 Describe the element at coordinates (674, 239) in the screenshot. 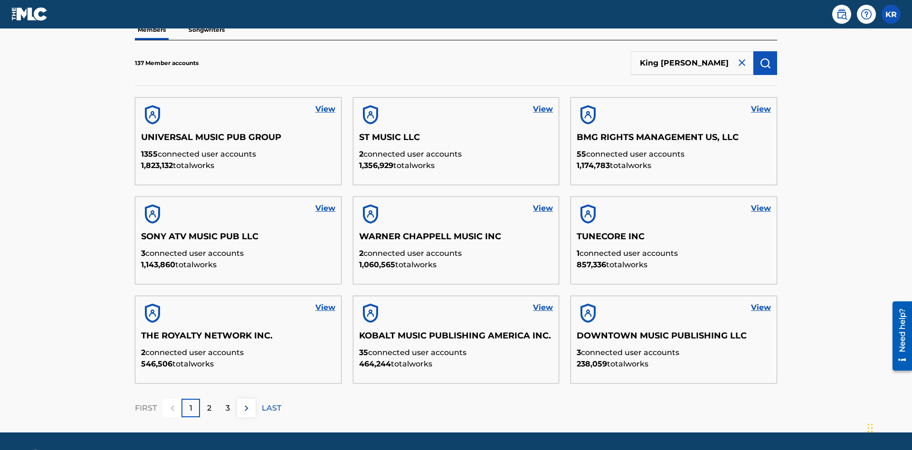

I see `h5: TUNECORE INC` at that location.